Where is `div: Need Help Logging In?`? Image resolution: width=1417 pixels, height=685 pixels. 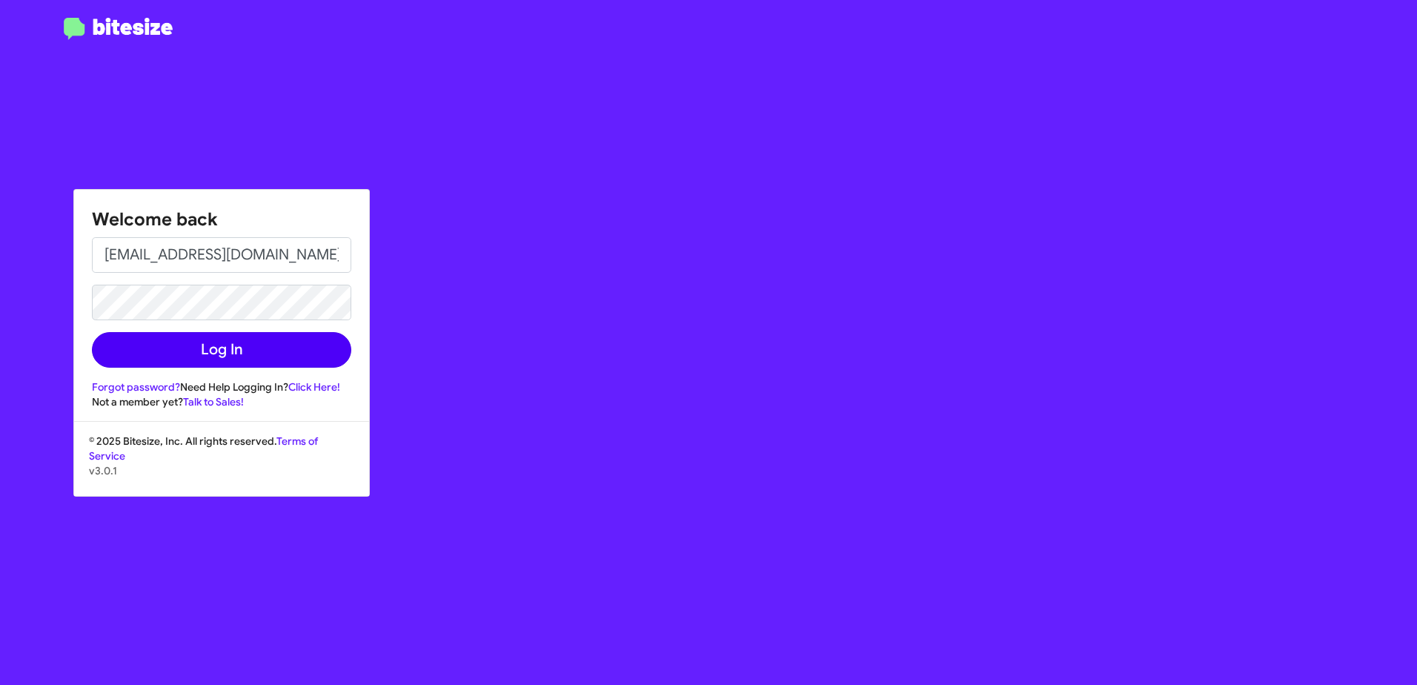 div: Need Help Logging In? is located at coordinates (222, 387).